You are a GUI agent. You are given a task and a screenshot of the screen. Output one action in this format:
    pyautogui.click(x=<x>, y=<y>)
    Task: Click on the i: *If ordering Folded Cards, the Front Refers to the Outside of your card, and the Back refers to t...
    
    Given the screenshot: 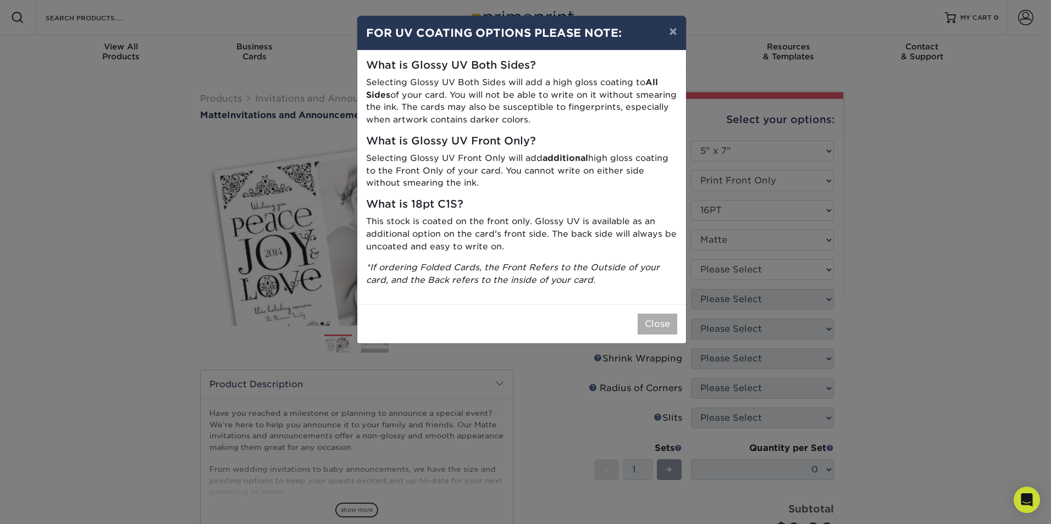 What is the action you would take?
    pyautogui.click(x=513, y=274)
    